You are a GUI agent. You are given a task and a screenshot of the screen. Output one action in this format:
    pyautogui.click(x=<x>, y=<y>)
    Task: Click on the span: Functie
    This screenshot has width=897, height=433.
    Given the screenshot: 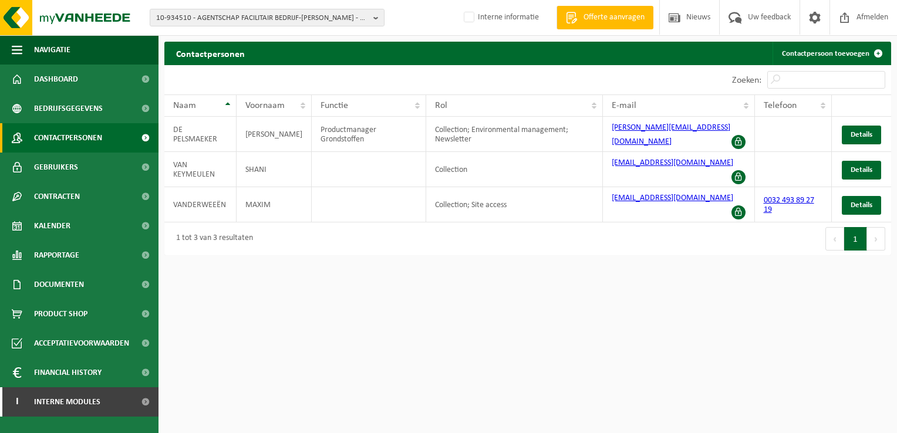 What is the action you would take?
    pyautogui.click(x=334, y=106)
    